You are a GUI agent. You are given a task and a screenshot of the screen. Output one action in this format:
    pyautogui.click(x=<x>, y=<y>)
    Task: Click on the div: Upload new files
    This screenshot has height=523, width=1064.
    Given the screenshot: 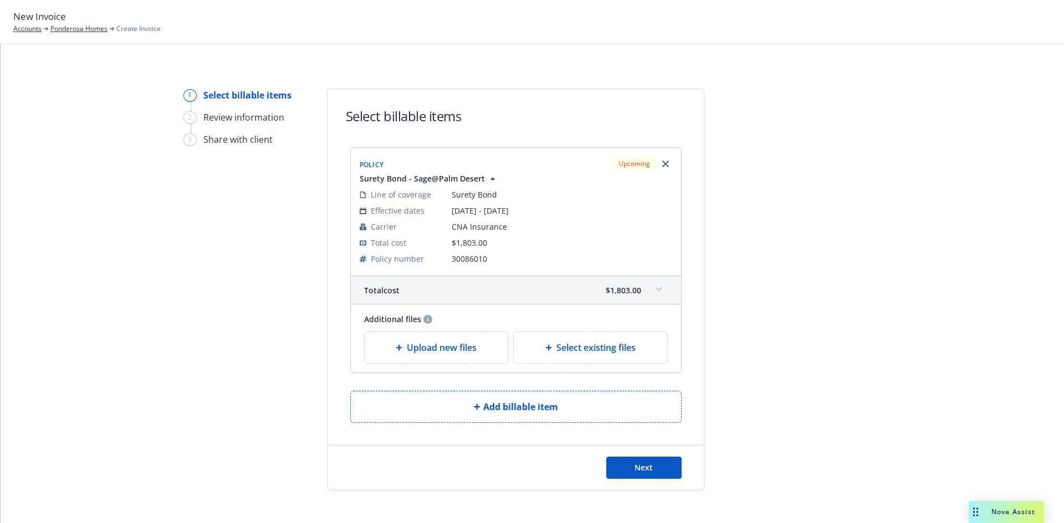 What is the action you would take?
    pyautogui.click(x=436, y=348)
    